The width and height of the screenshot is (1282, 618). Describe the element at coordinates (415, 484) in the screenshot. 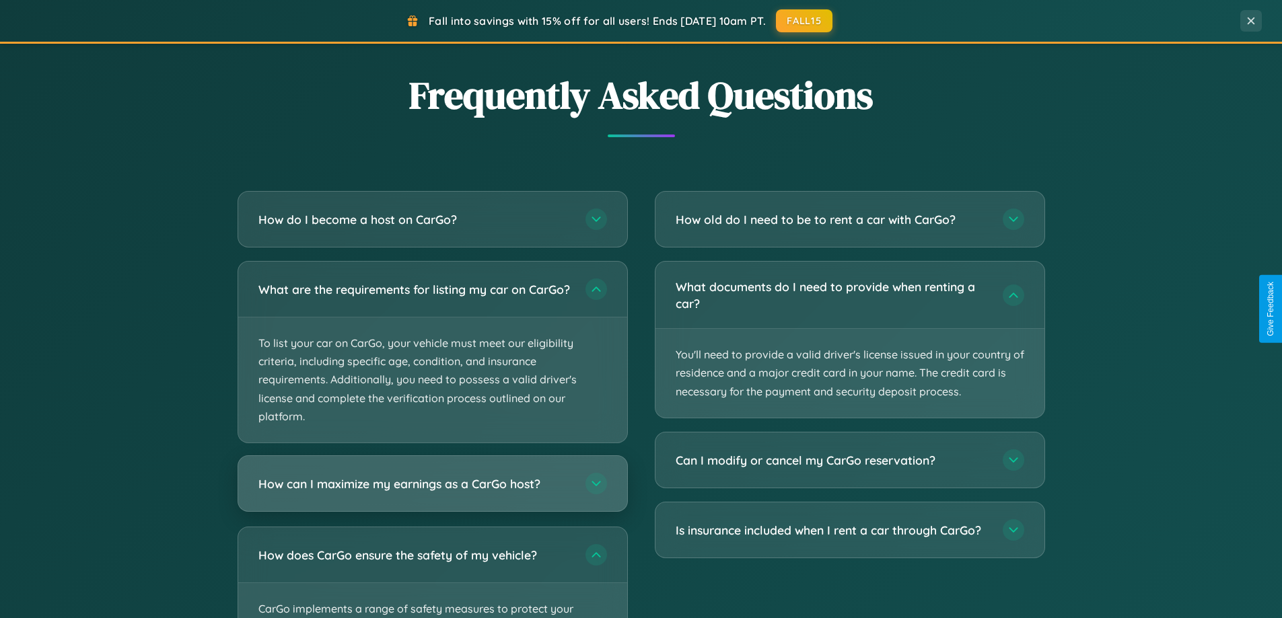

I see `h3: How can I maximize my earnings as a CarGo host?` at that location.